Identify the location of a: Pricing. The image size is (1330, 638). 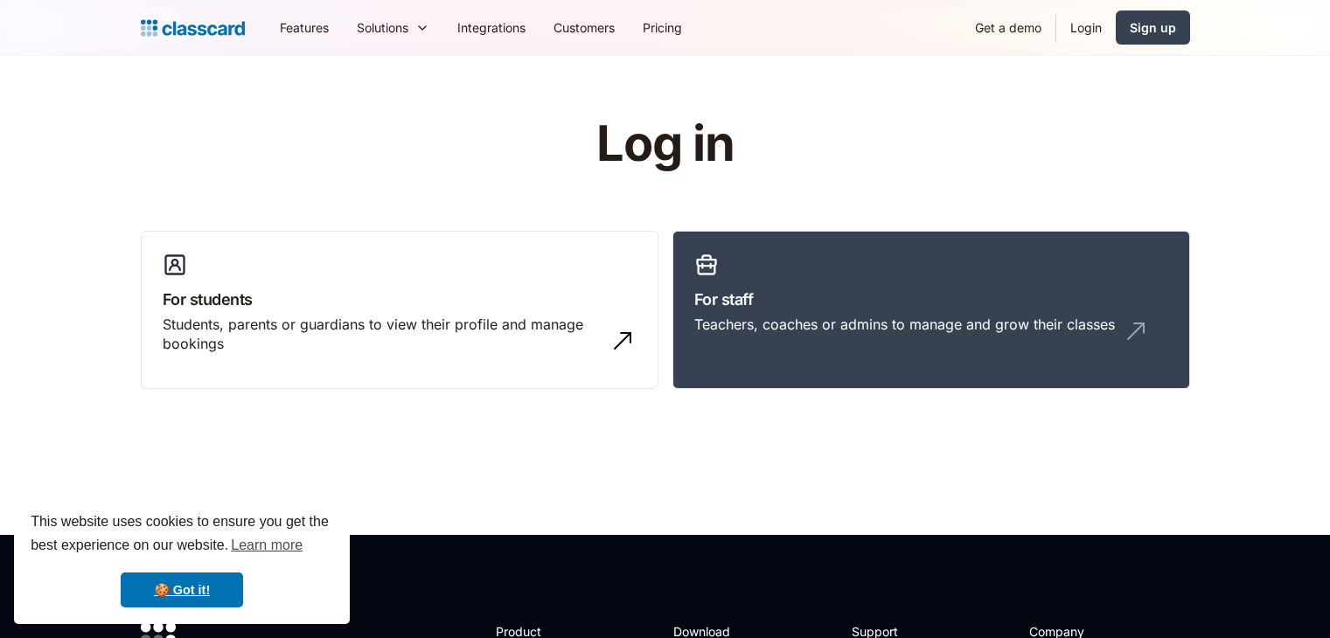
(662, 27).